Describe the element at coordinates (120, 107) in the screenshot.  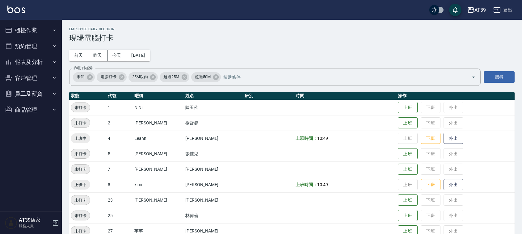
I see `td: 1` at that location.